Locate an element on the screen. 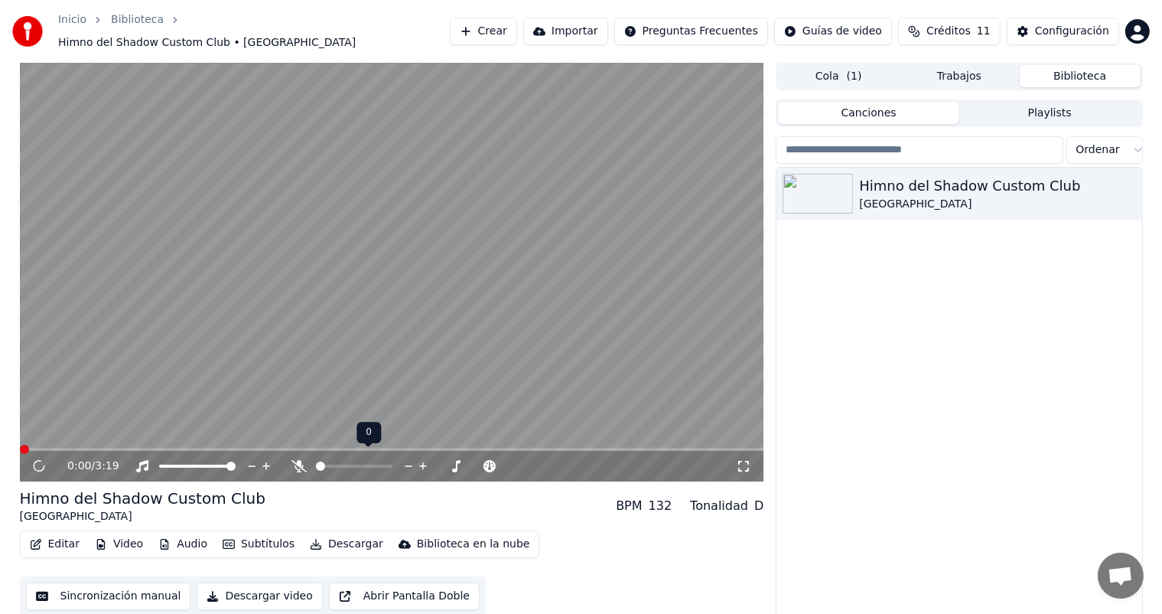  span: ( 1 ) is located at coordinates (855, 77).